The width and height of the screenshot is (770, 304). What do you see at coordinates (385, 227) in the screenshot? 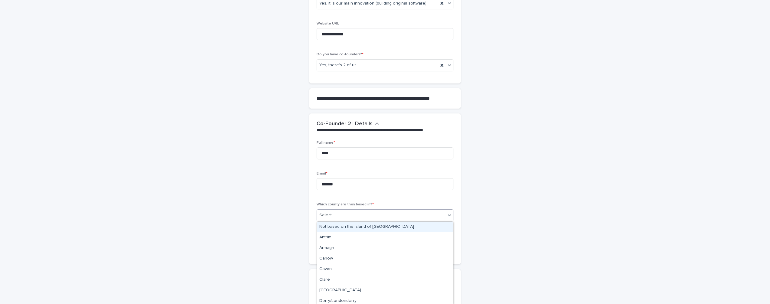
I see `div: Not based on the Island of Ireland` at bounding box center [385, 227].